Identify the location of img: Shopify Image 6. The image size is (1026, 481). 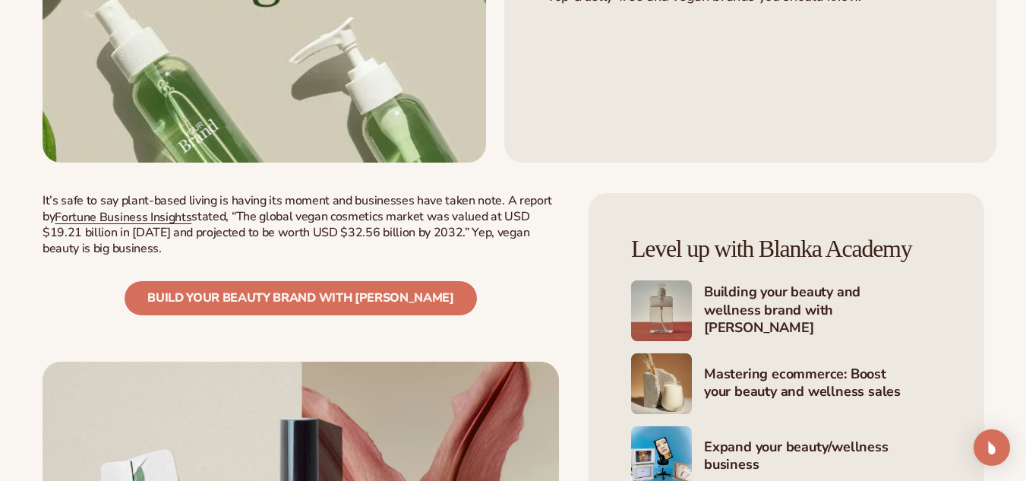
(662, 384).